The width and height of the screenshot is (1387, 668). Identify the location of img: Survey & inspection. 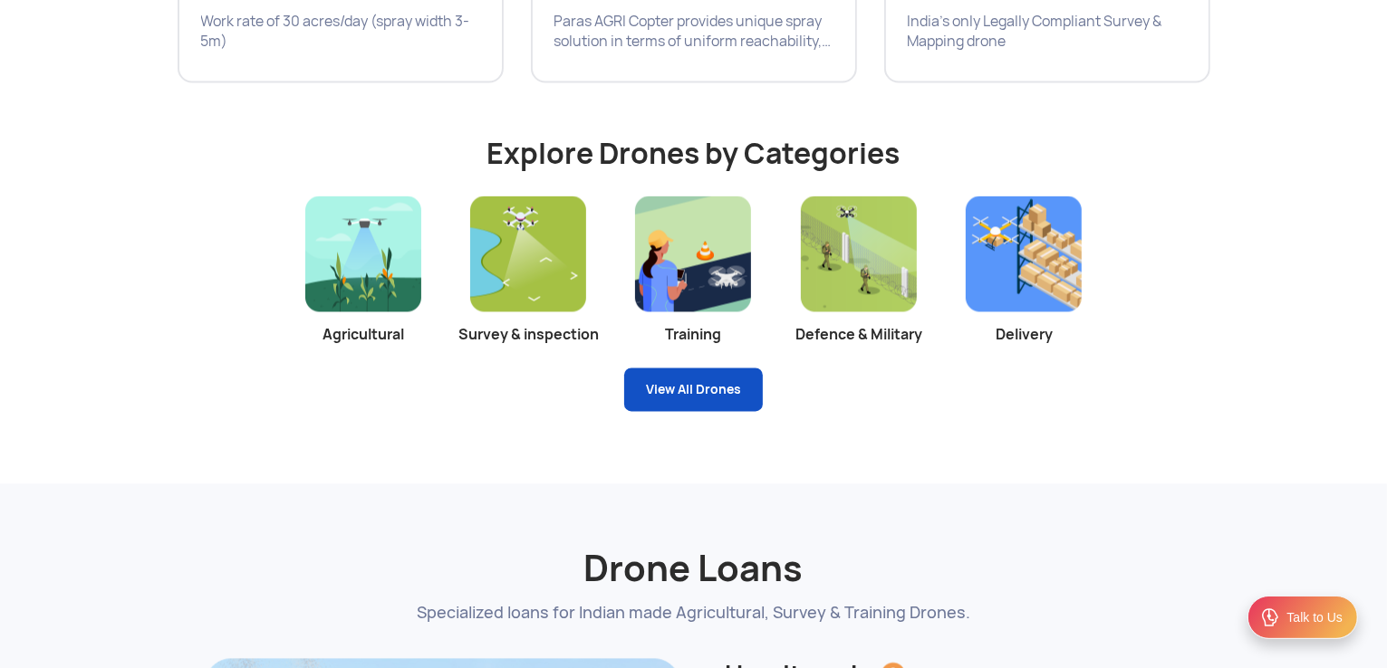
(528, 254).